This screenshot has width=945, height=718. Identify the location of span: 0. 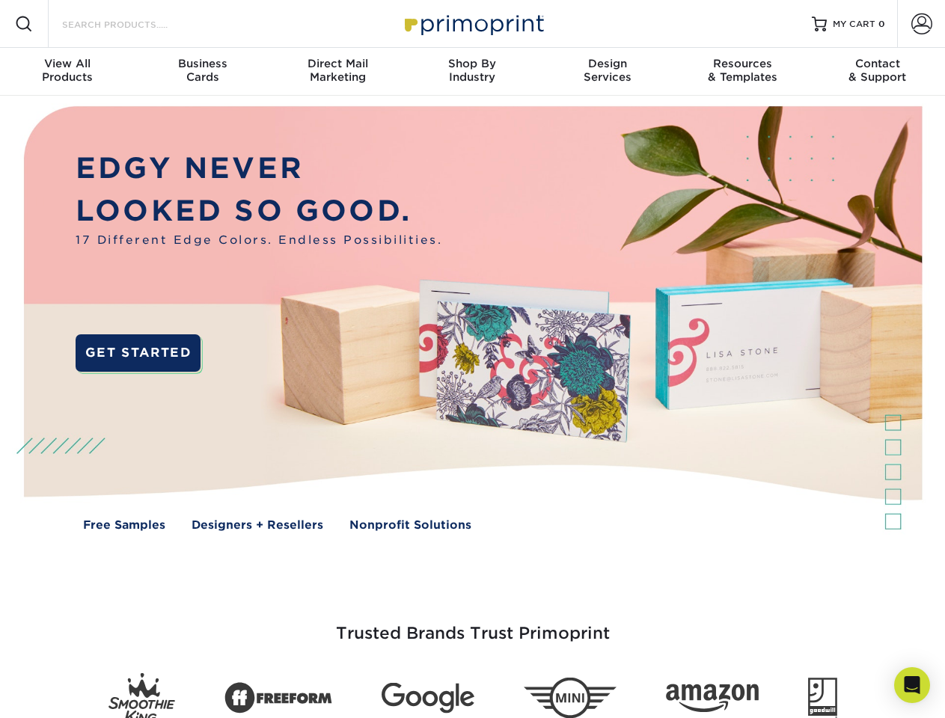
(881, 24).